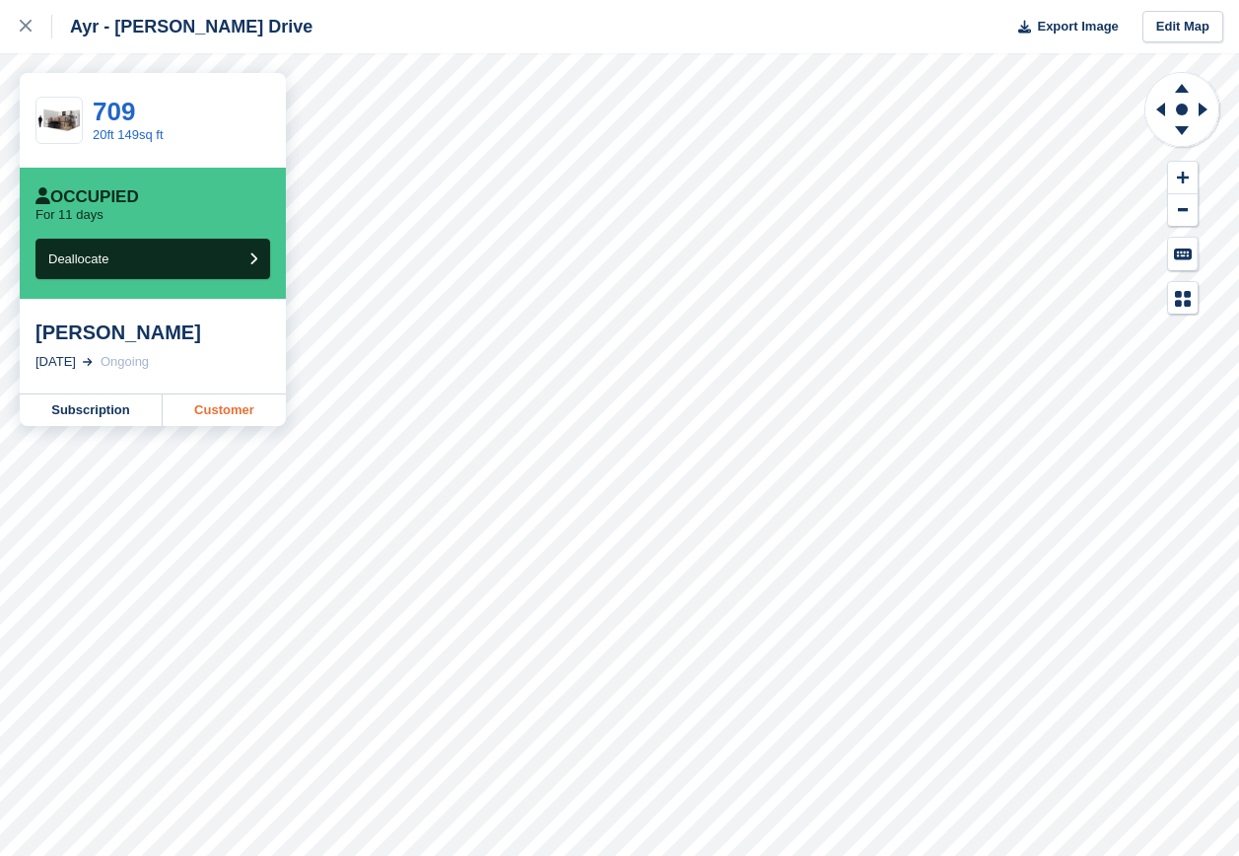 The height and width of the screenshot is (856, 1239). I want to click on a: Customer, so click(224, 410).